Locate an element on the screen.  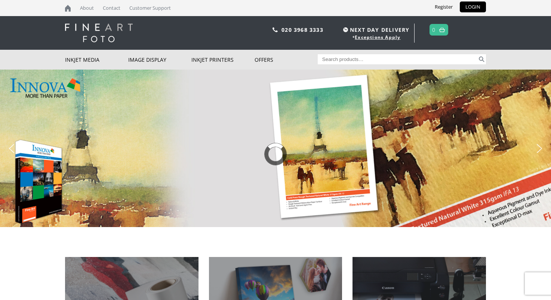
a: 0 is located at coordinates (434, 30).